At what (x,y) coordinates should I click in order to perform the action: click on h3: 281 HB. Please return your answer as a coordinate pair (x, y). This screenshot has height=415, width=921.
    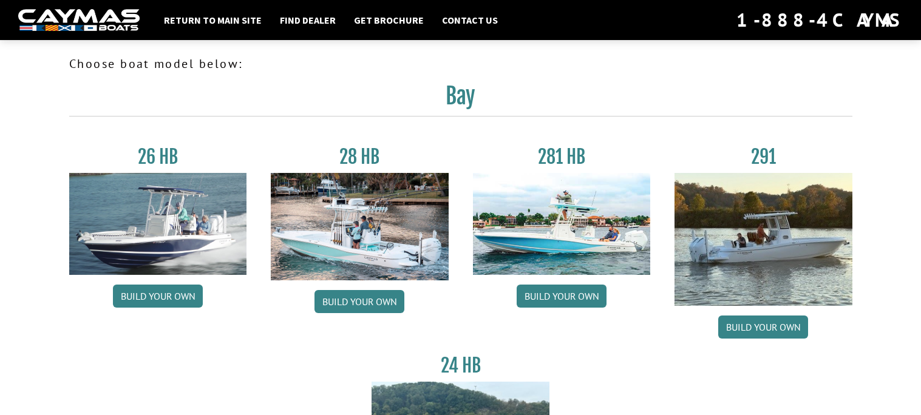
    Looking at the image, I should click on (562, 157).